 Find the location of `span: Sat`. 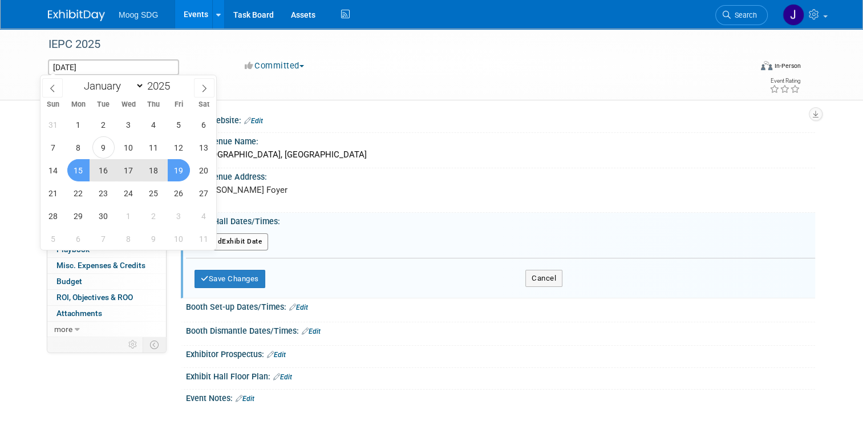

span: Sat is located at coordinates (204, 104).